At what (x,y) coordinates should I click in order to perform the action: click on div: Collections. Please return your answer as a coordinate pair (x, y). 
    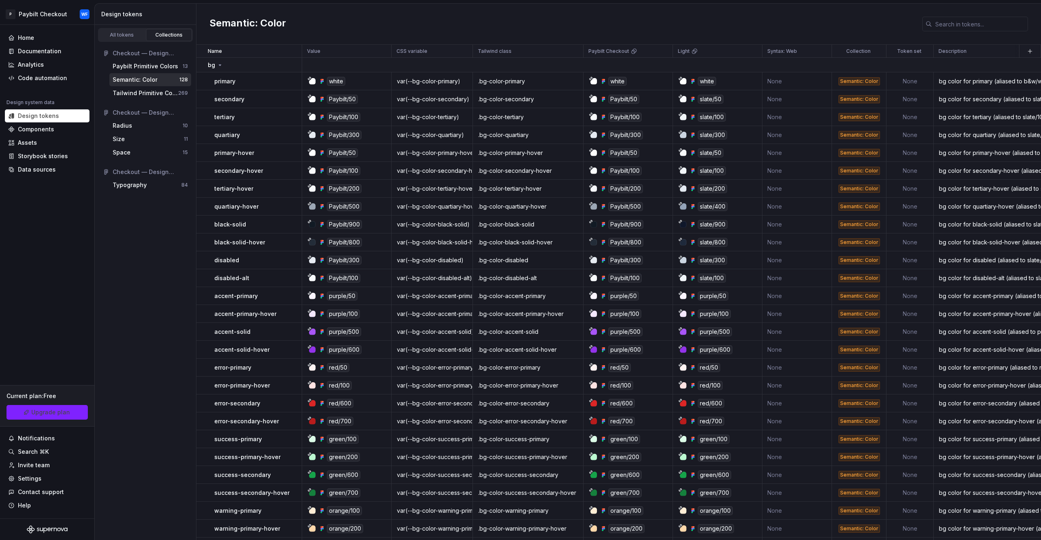
    Looking at the image, I should click on (169, 35).